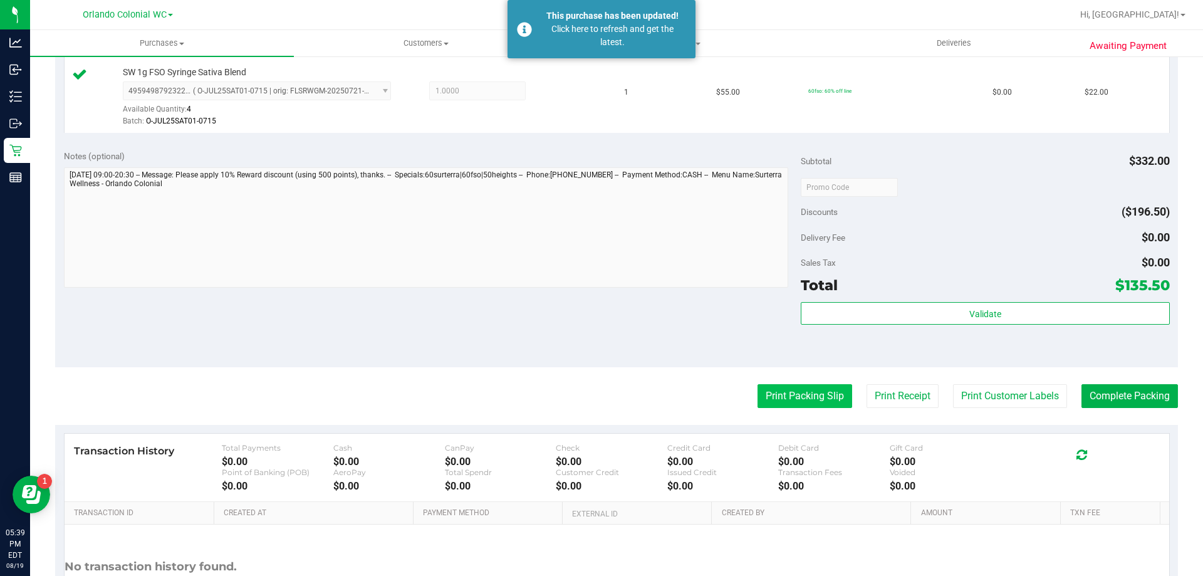  What do you see at coordinates (728, 92) in the screenshot?
I see `span: $55.00` at bounding box center [728, 92].